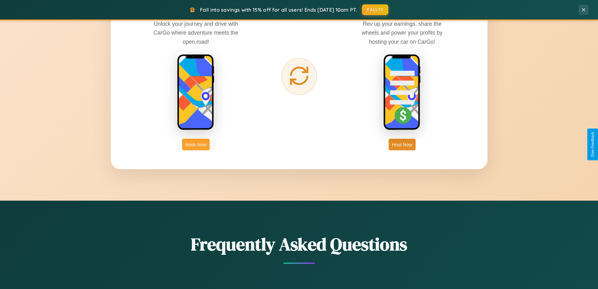 The width and height of the screenshot is (598, 289). What do you see at coordinates (402, 33) in the screenshot?
I see `p: Rev up your earnings, share the wheels and power your profits by hosting your car on CarGo!` at bounding box center [402, 33].